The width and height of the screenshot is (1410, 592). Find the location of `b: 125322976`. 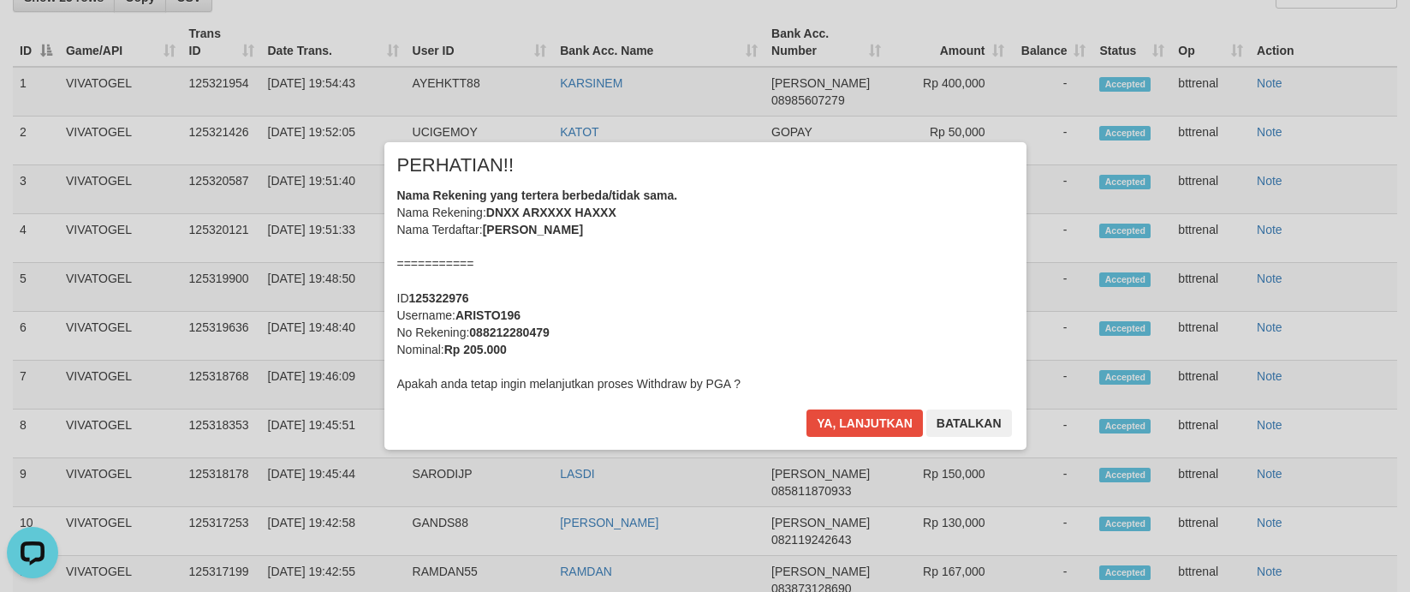

b: 125322976 is located at coordinates (439, 298).